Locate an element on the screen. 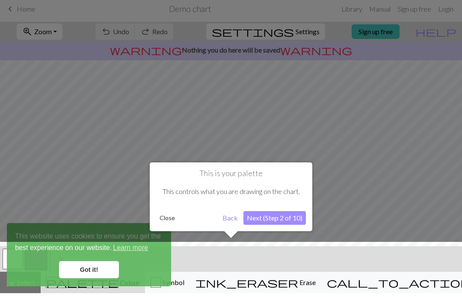 This screenshot has width=462, height=297. button: Next (Step 2 of 10) is located at coordinates (275, 222).